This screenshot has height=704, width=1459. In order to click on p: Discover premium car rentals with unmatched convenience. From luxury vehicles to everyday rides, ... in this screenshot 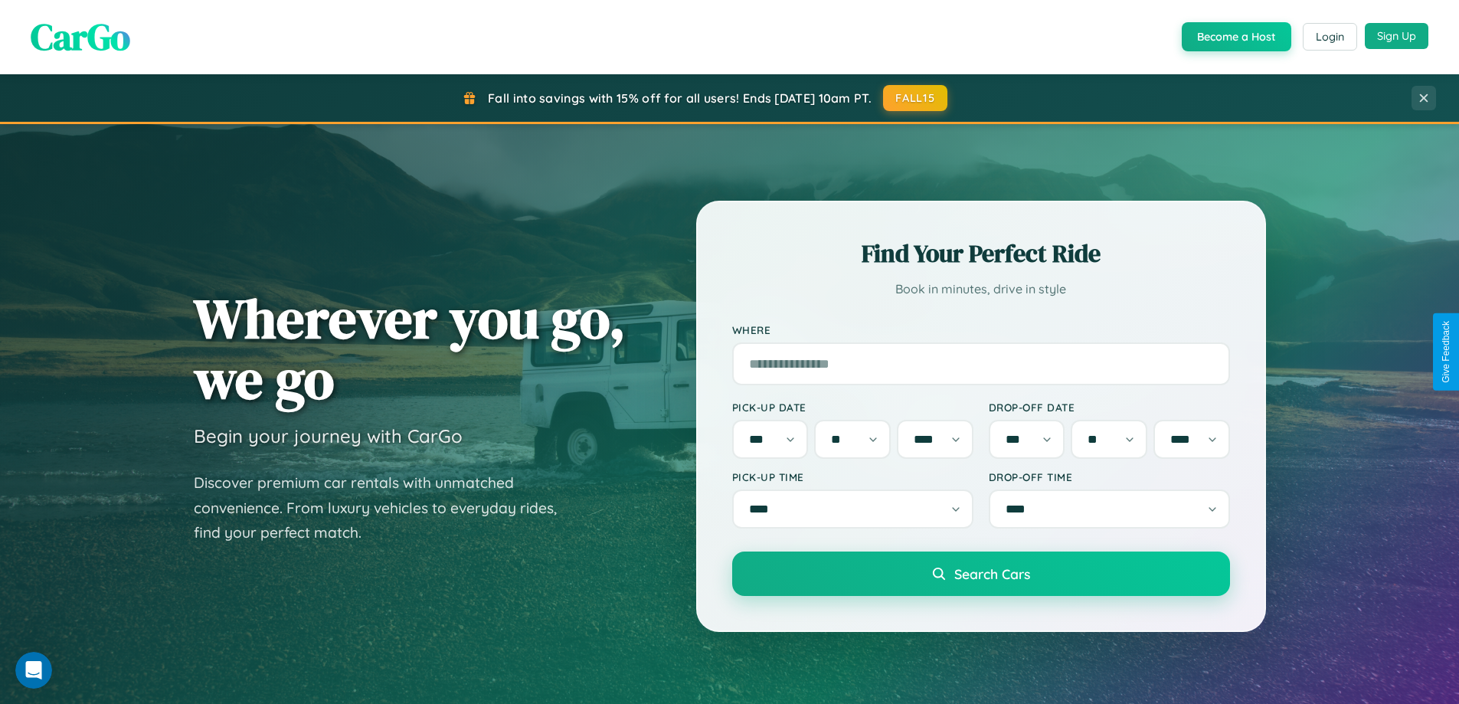, I will do `click(385, 508)`.